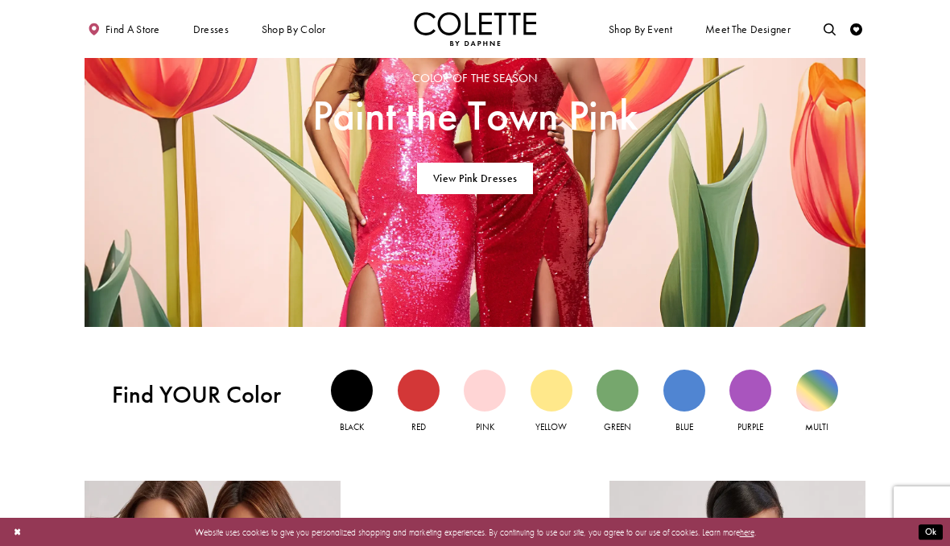  Describe the element at coordinates (475, 178) in the screenshot. I see `a: View Pink Dresses` at that location.